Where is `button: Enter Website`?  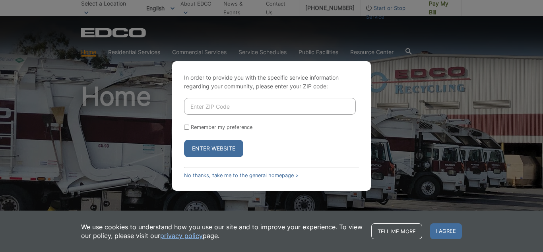 button: Enter Website is located at coordinates (214, 148).